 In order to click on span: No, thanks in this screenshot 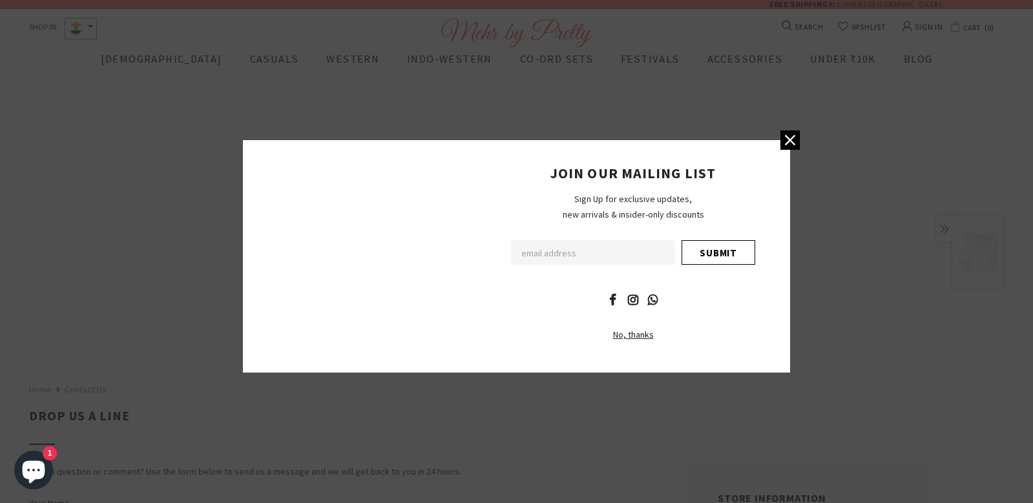, I will do `click(633, 335)`.